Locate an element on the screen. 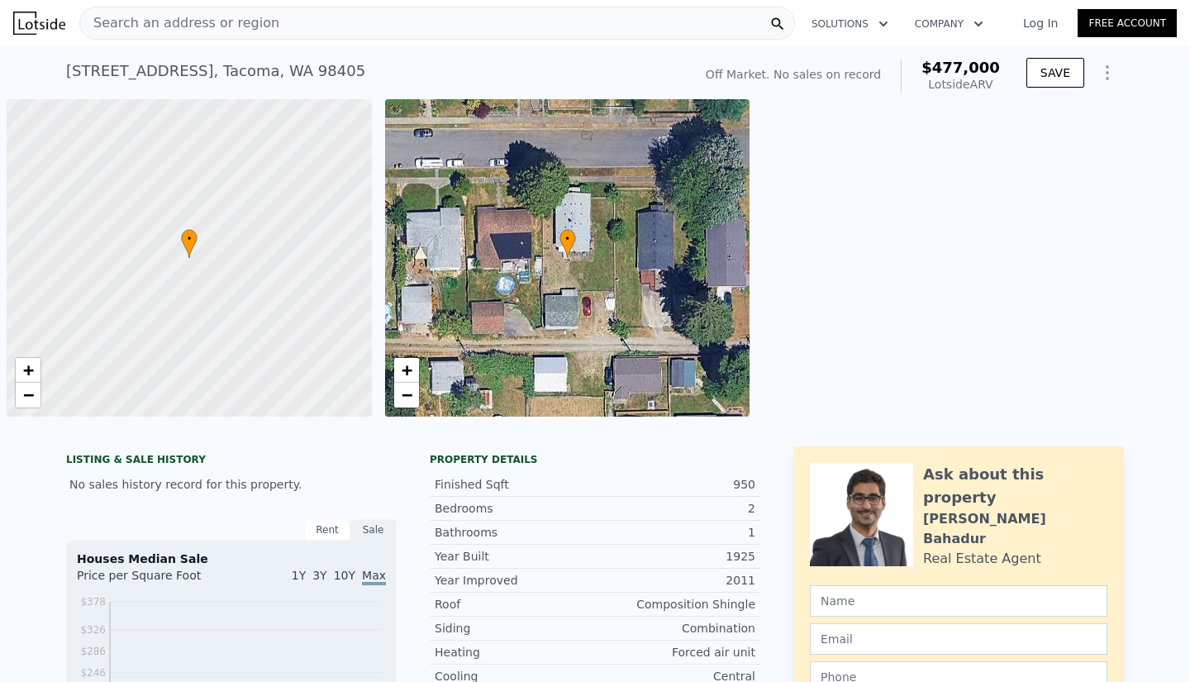  button: Solutions is located at coordinates (850, 24).